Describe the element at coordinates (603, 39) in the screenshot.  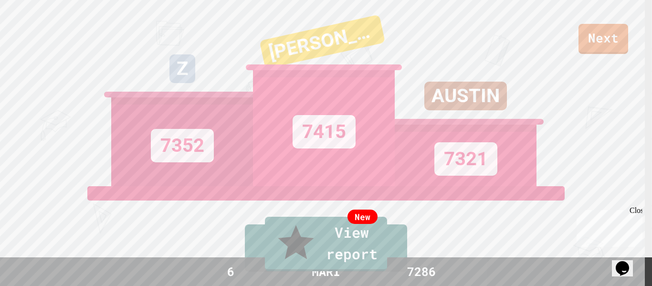
I see `a: Next` at that location.